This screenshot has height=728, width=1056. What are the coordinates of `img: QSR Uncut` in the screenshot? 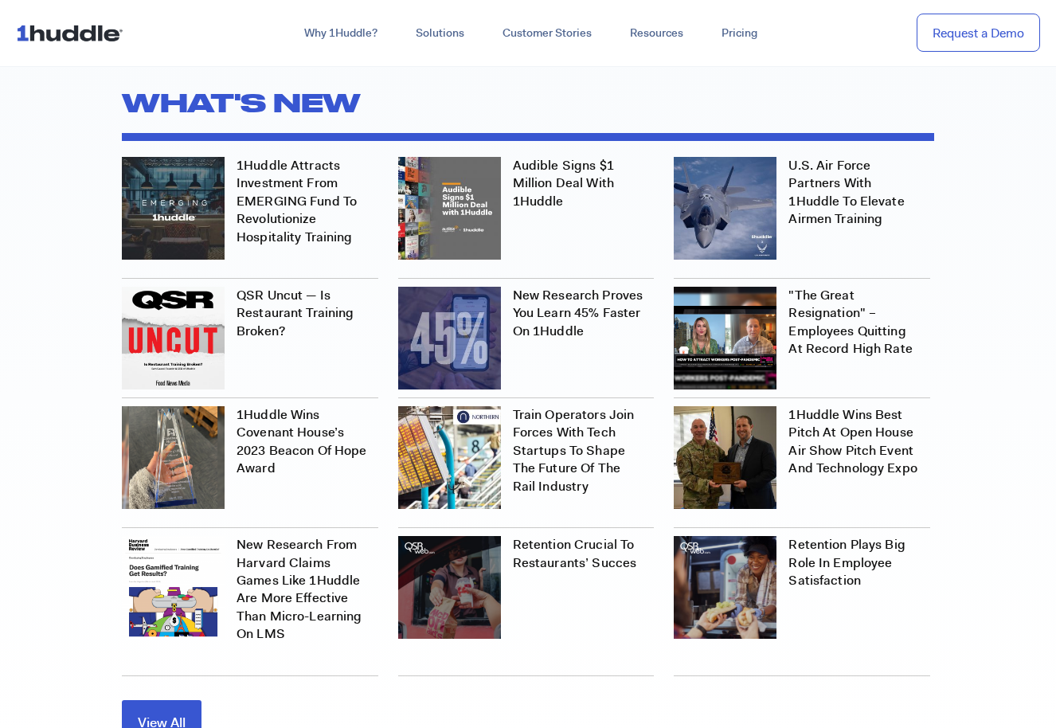 It's located at (173, 338).